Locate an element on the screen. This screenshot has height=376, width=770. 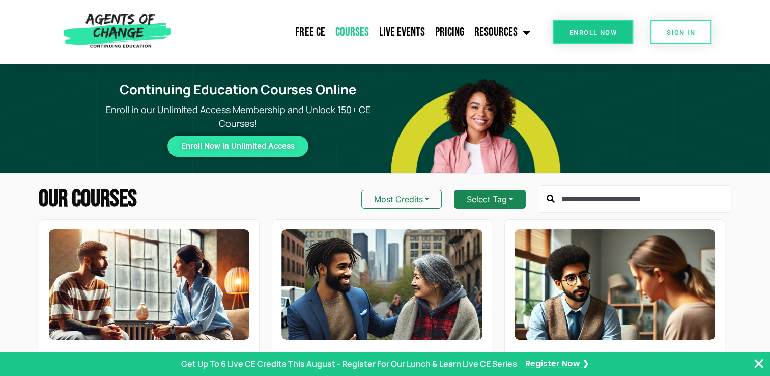
a: SIGN IN is located at coordinates (681, 32).